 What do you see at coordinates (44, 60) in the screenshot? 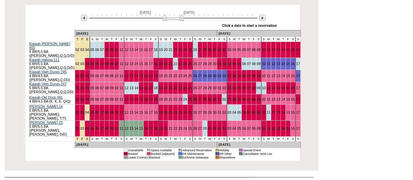
I see `a: Kiawah Halona 111` at bounding box center [44, 60].